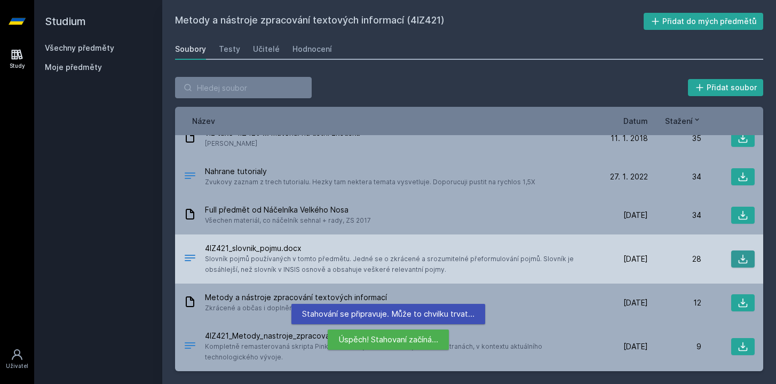 This screenshot has height=384, width=776. Describe the element at coordinates (726, 88) in the screenshot. I see `button: Přidat soubor` at that location.